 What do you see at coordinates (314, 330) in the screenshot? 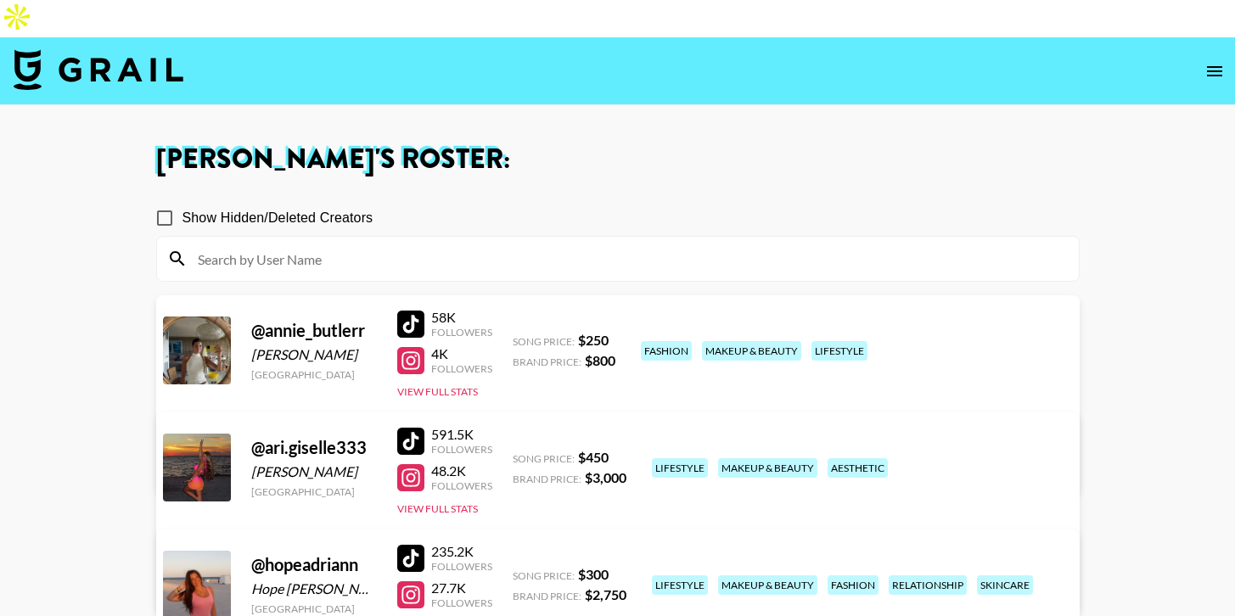
I see `div: @ annie_butlerr` at bounding box center [314, 330].